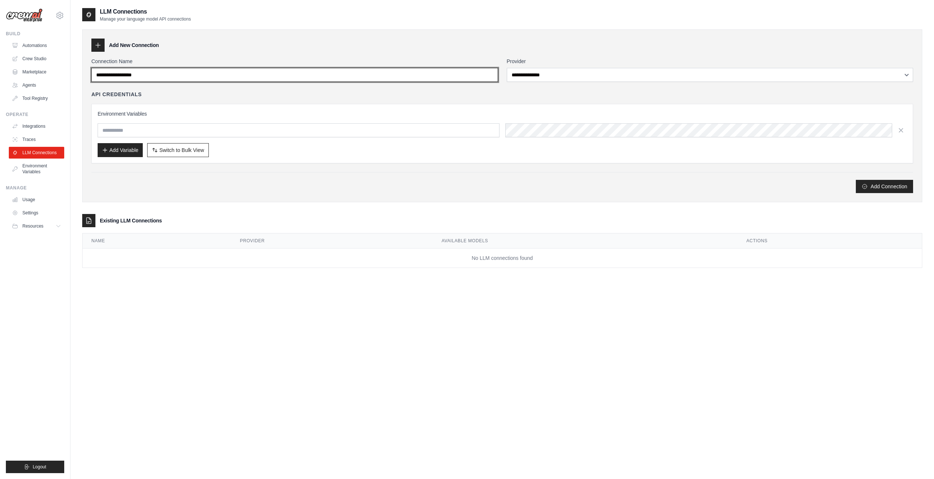 This screenshot has width=934, height=479. I want to click on div: Build, so click(35, 34).